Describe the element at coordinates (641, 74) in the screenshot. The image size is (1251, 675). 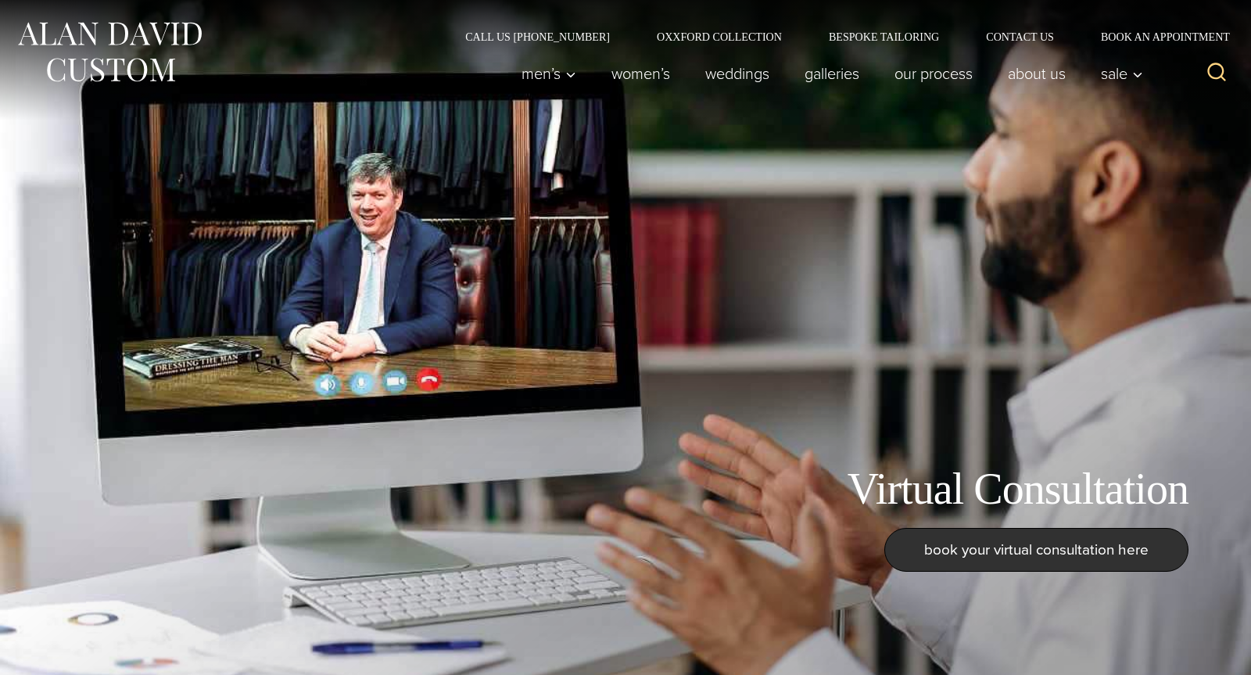
I see `a: Women’s` at that location.